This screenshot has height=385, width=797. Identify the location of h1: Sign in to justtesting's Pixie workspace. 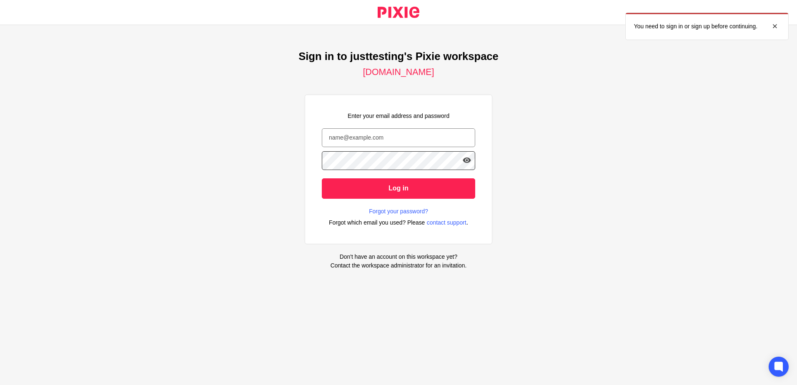
(398, 56).